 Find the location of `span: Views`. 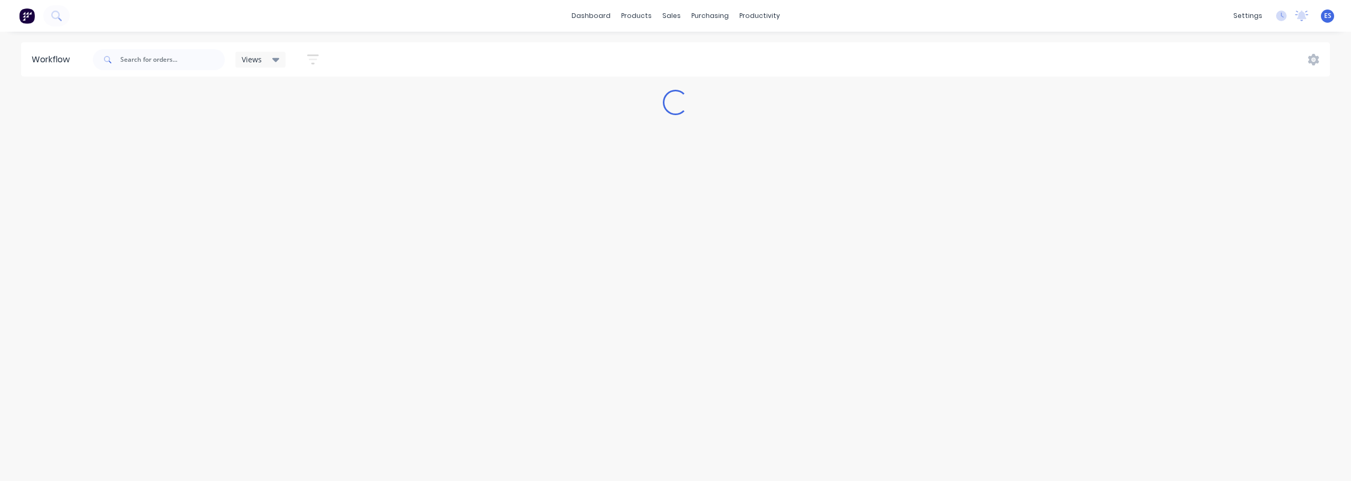

span: Views is located at coordinates (252, 59).